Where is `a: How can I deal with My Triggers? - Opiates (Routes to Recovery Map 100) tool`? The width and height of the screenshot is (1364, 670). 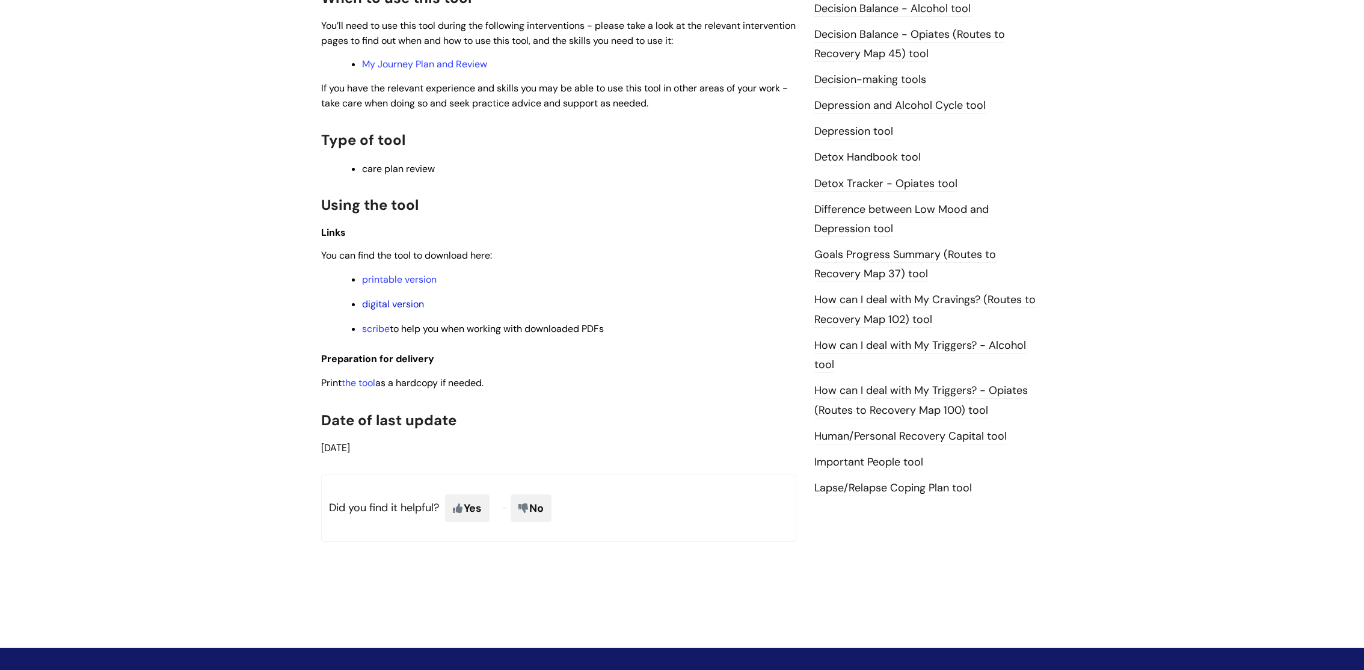
a: How can I deal with My Triggers? - Opiates (Routes to Recovery Map 100) tool is located at coordinates (921, 400).